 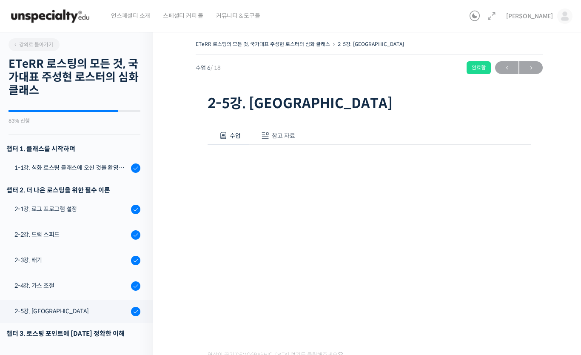 What do you see at coordinates (74, 77) in the screenshot?
I see `h2: ETeRR 로스팅의 모든 것, 국가대표 주성현 로스터의 심화 클래스` at bounding box center [74, 77].